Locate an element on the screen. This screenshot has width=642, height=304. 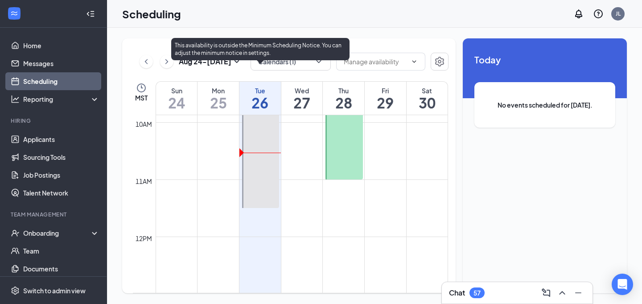
div: Thu is located at coordinates (343, 91).